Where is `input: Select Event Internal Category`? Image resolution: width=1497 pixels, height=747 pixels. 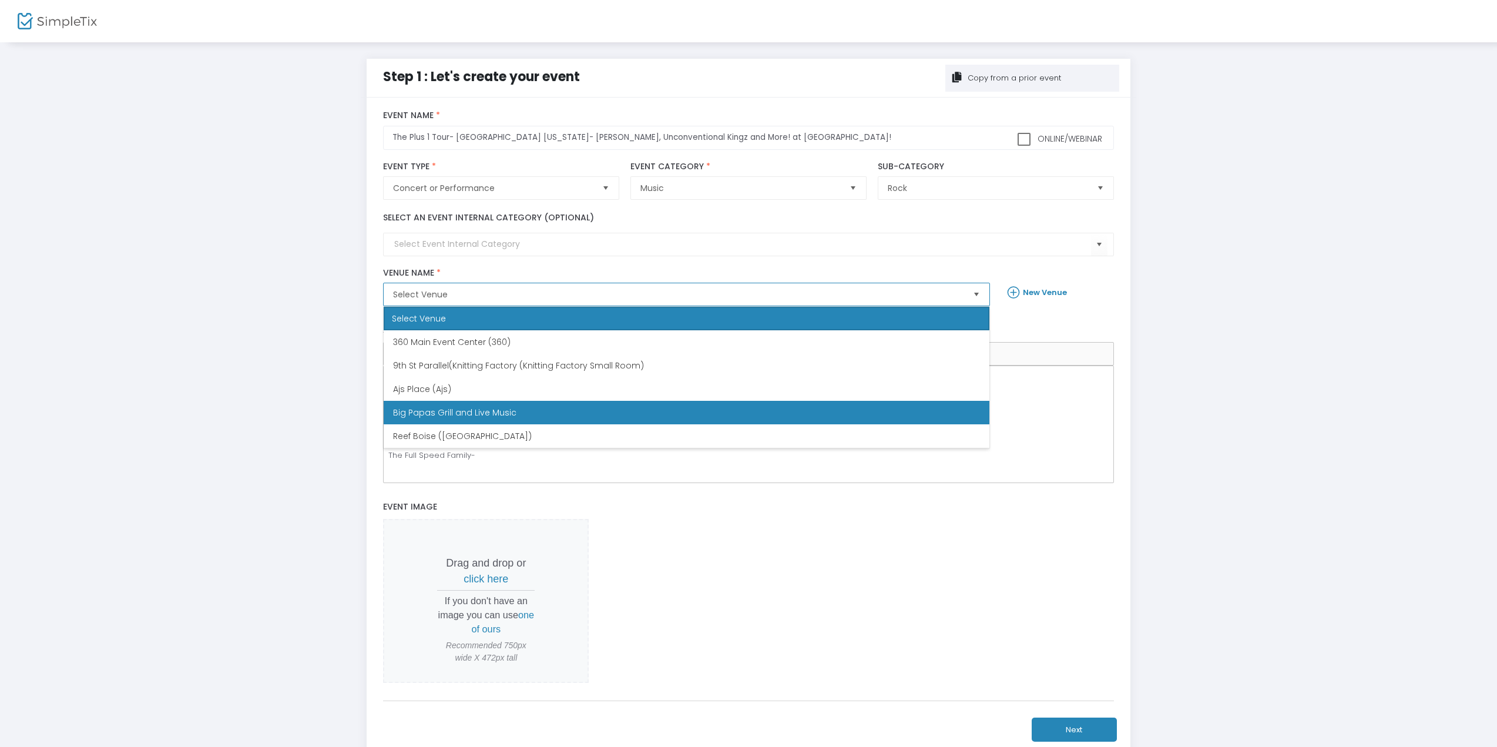 input: Select Event Internal Category is located at coordinates (742, 244).